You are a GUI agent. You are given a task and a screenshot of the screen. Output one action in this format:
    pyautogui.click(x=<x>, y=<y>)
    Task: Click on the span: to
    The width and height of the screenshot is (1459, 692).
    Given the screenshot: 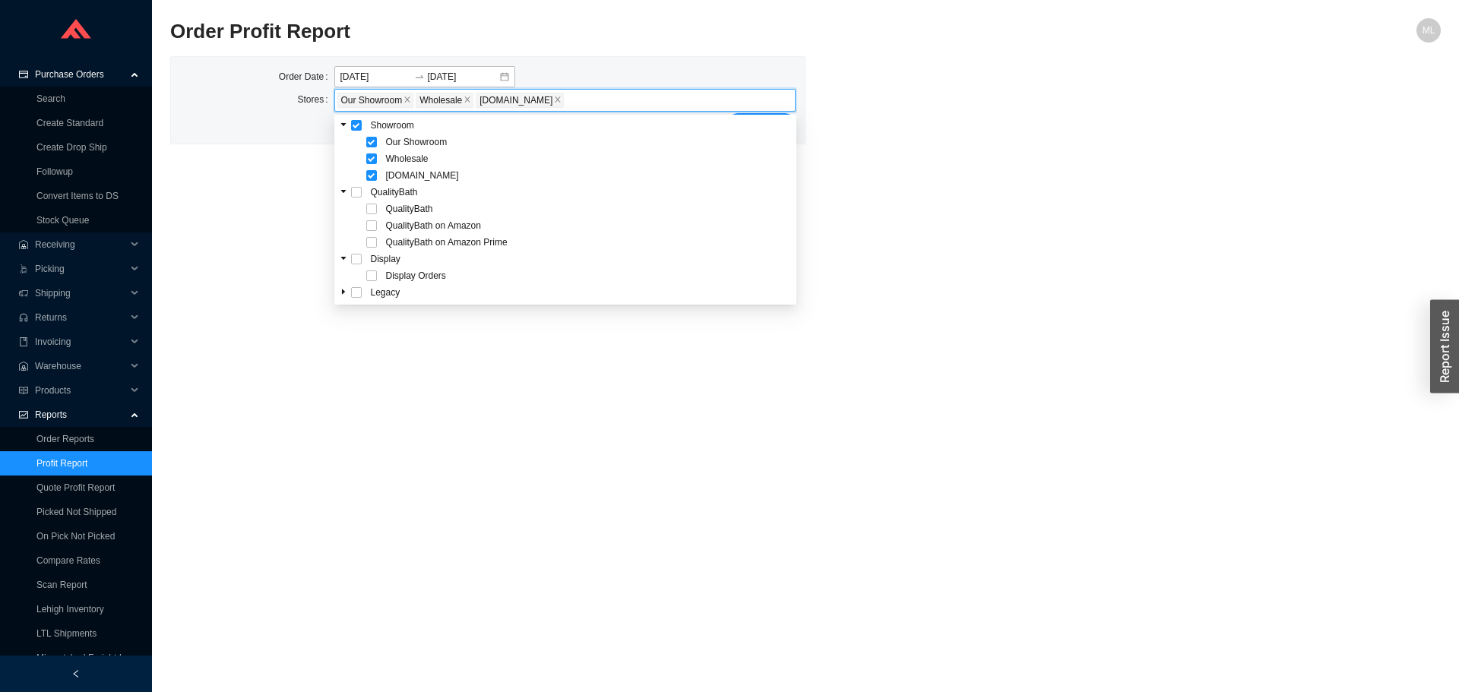 What is the action you would take?
    pyautogui.click(x=419, y=77)
    